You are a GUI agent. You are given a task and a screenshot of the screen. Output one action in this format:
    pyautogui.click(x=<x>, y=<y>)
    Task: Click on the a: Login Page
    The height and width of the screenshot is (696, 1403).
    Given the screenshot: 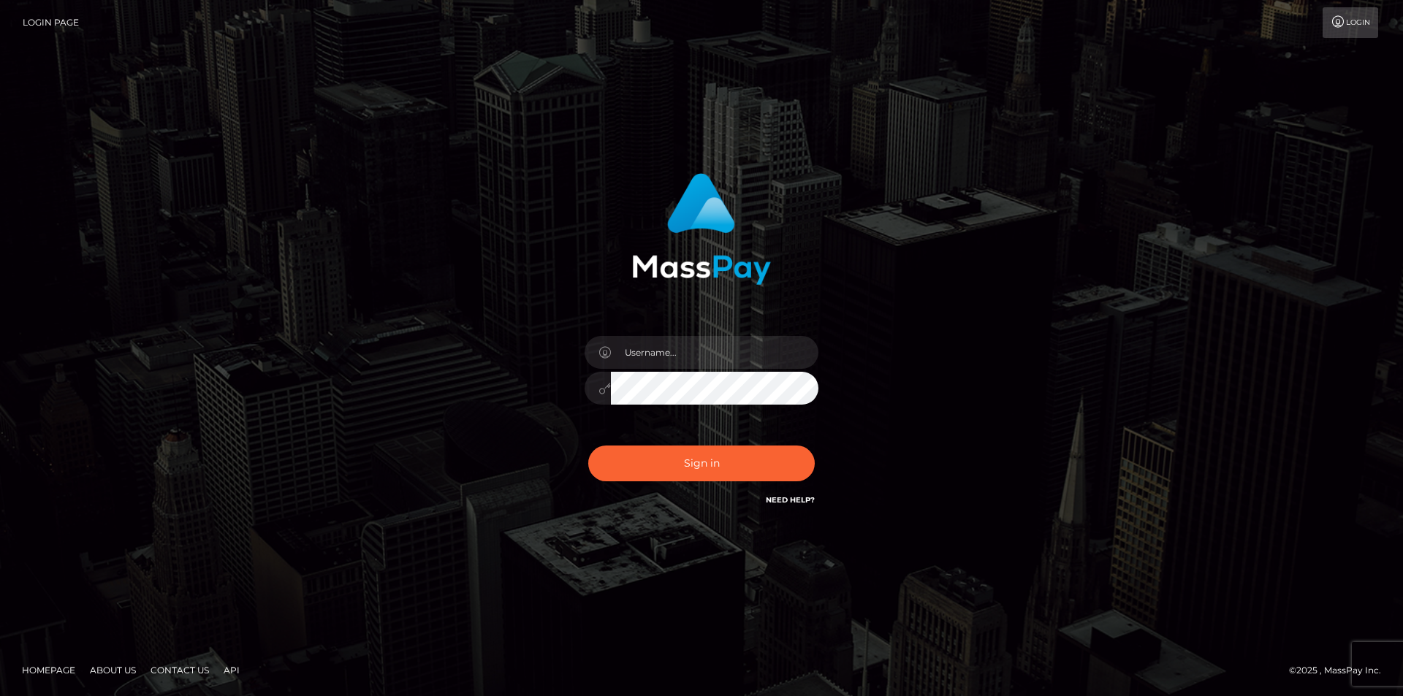 What is the action you would take?
    pyautogui.click(x=50, y=23)
    